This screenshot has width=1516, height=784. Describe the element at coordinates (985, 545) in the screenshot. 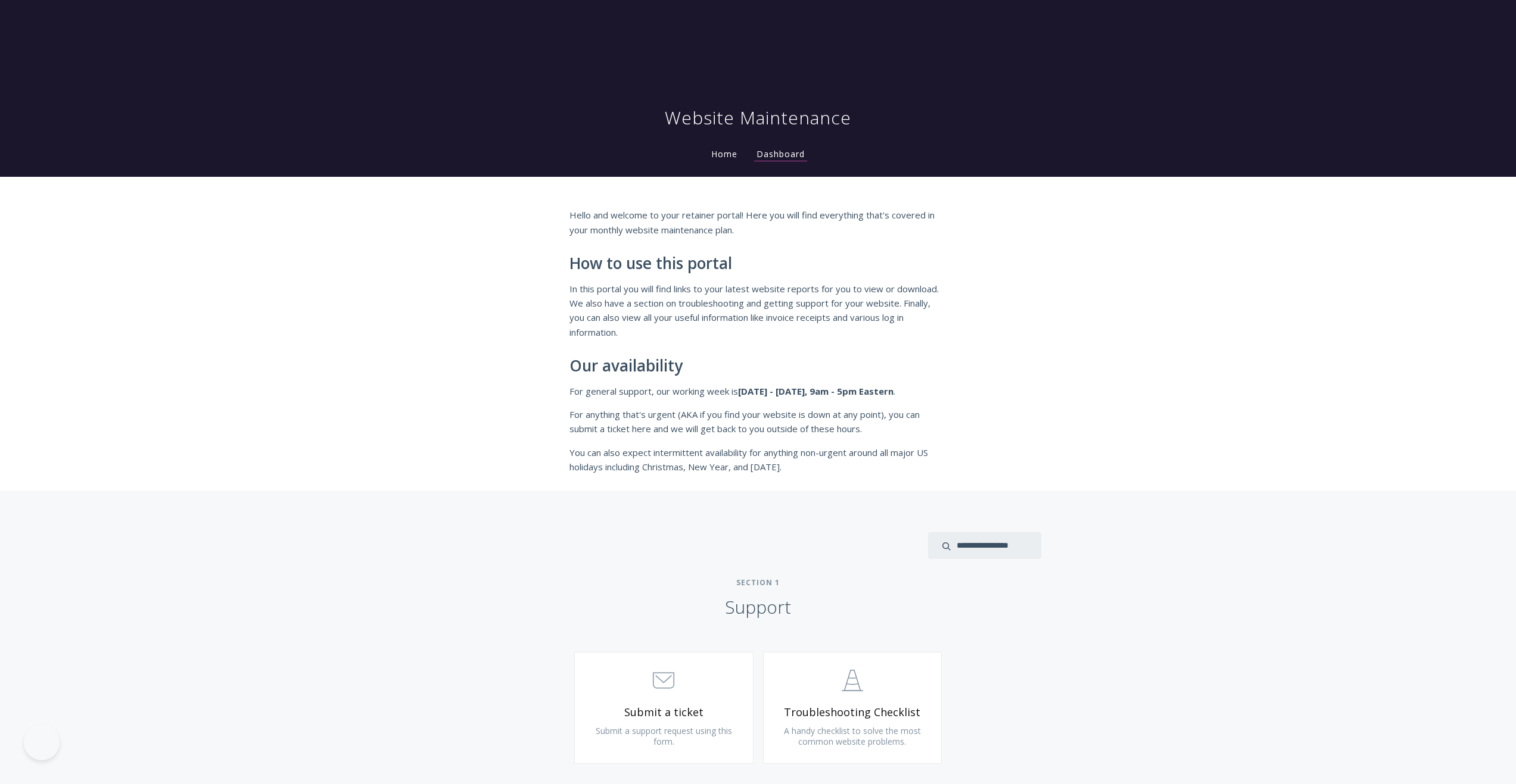

I see `input: search input` at that location.